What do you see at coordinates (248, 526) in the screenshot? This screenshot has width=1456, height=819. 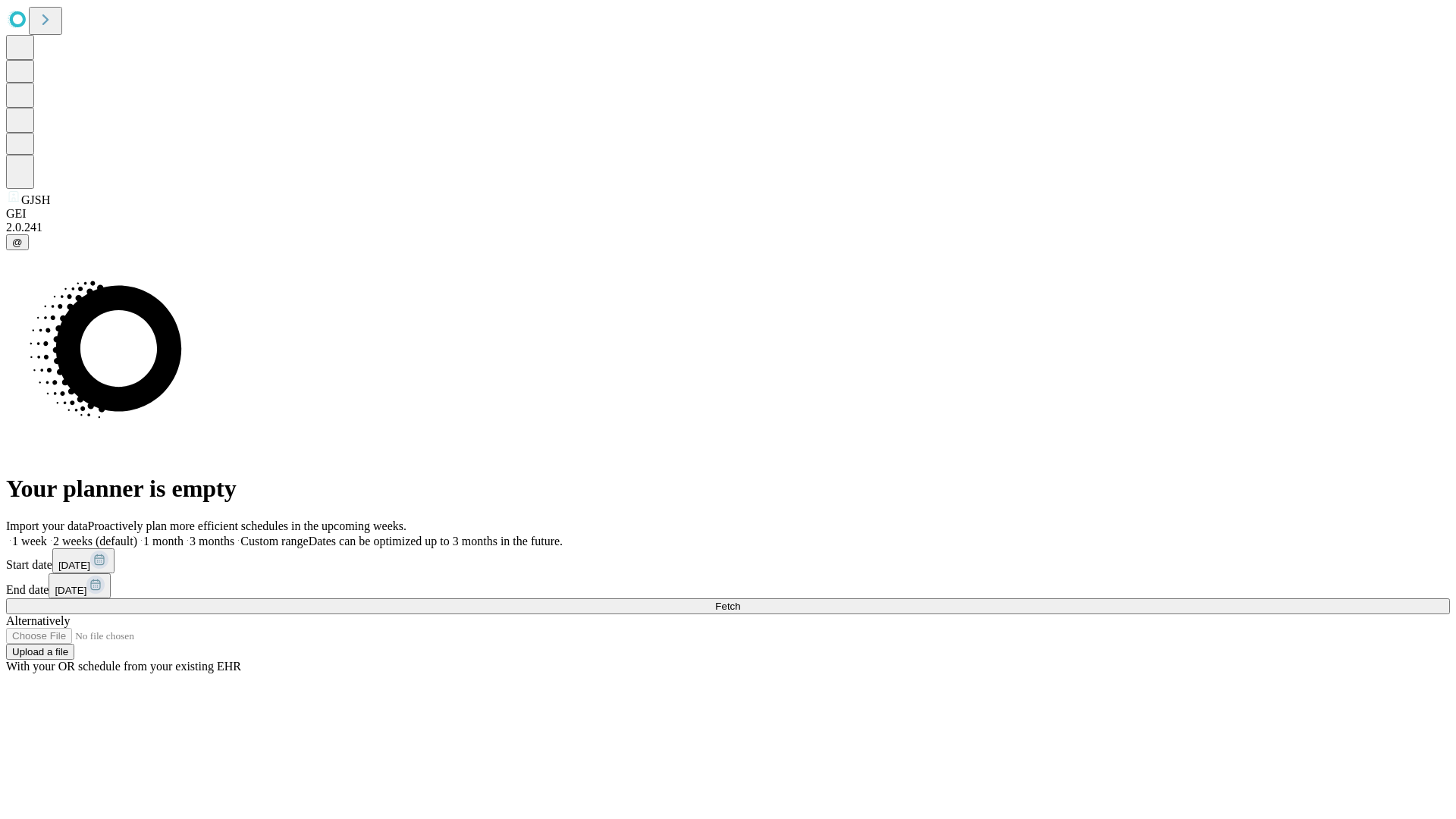 I see `span: Proactively plan more efficient schedules in the upcoming weeks.` at bounding box center [248, 526].